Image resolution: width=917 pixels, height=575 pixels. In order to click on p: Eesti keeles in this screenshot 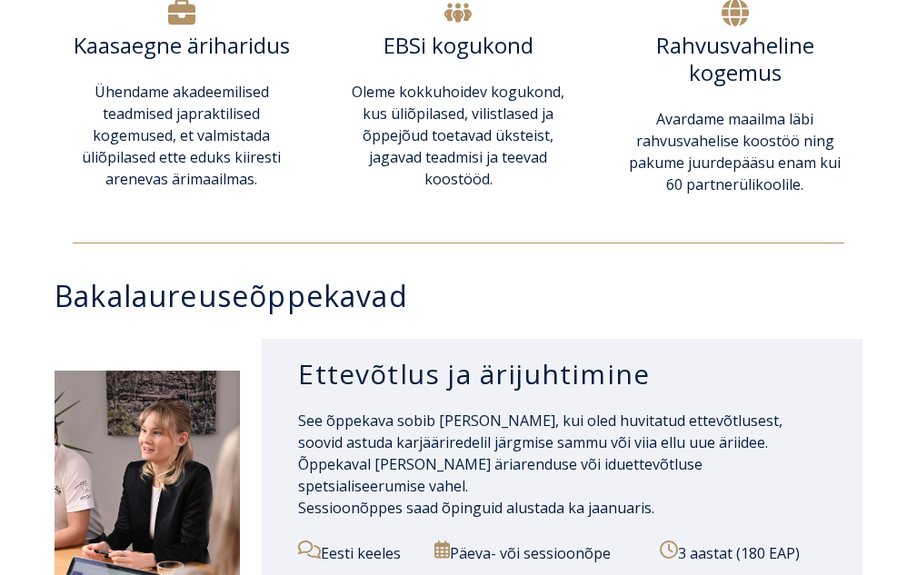, I will do `click(358, 553)`.